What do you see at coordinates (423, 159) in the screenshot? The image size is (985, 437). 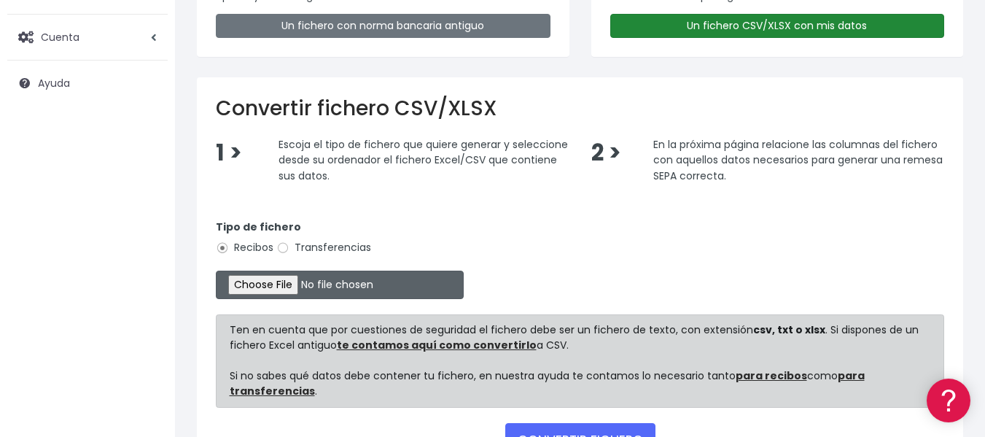 I see `span: Escoja el tipo de fichero que quiere generar y seleccione desde su ordenador el fichero Excel/CSV...` at bounding box center [423, 159].